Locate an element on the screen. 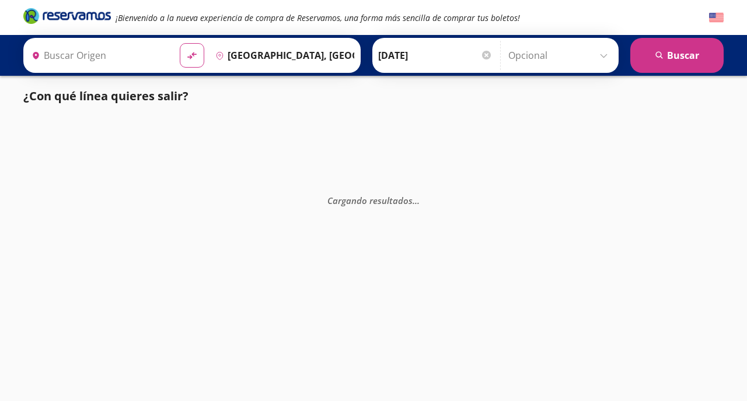 The image size is (747, 401). input: Buscar Origen is located at coordinates (99, 55).